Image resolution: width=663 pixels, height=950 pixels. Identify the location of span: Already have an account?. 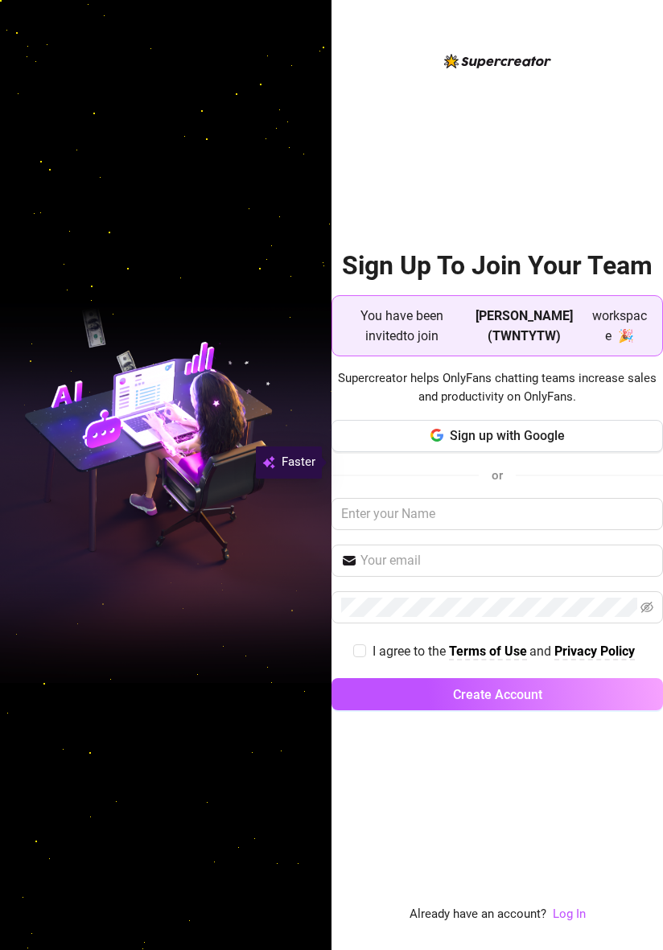
(478, 914).